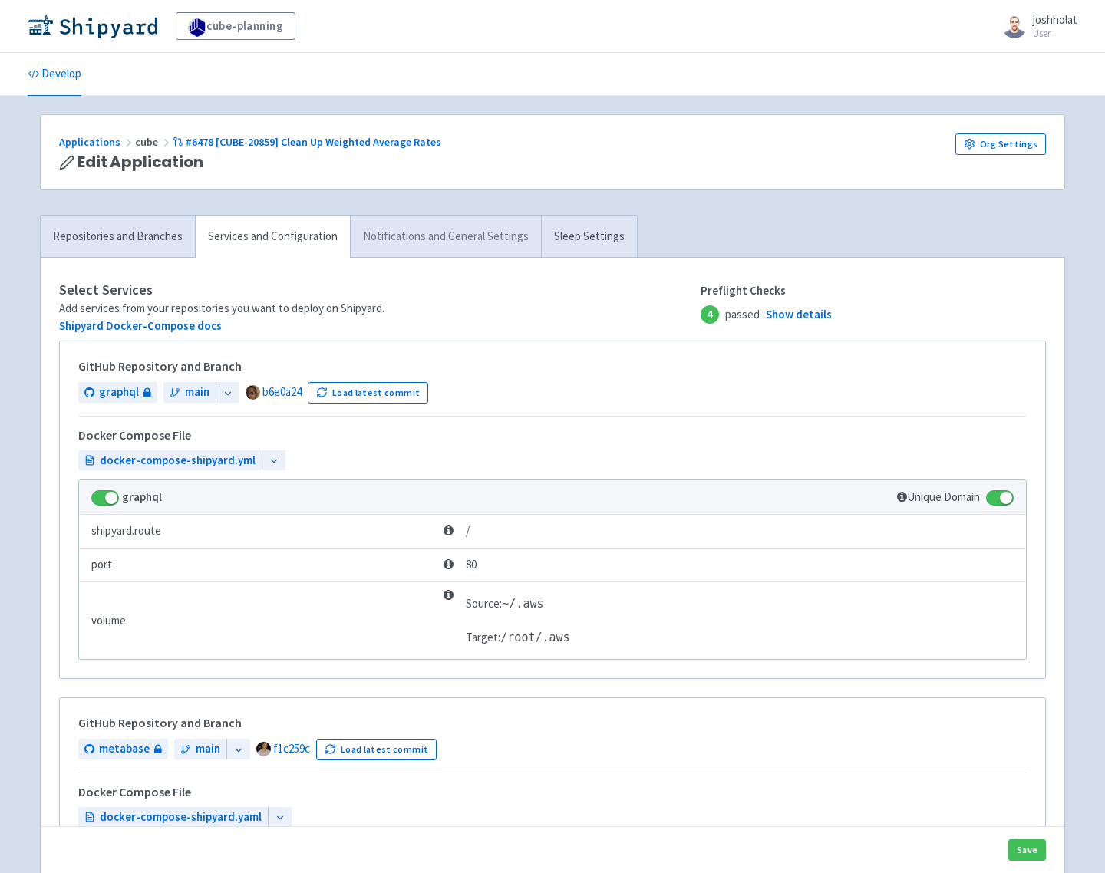  I want to click on td: port, so click(259, 565).